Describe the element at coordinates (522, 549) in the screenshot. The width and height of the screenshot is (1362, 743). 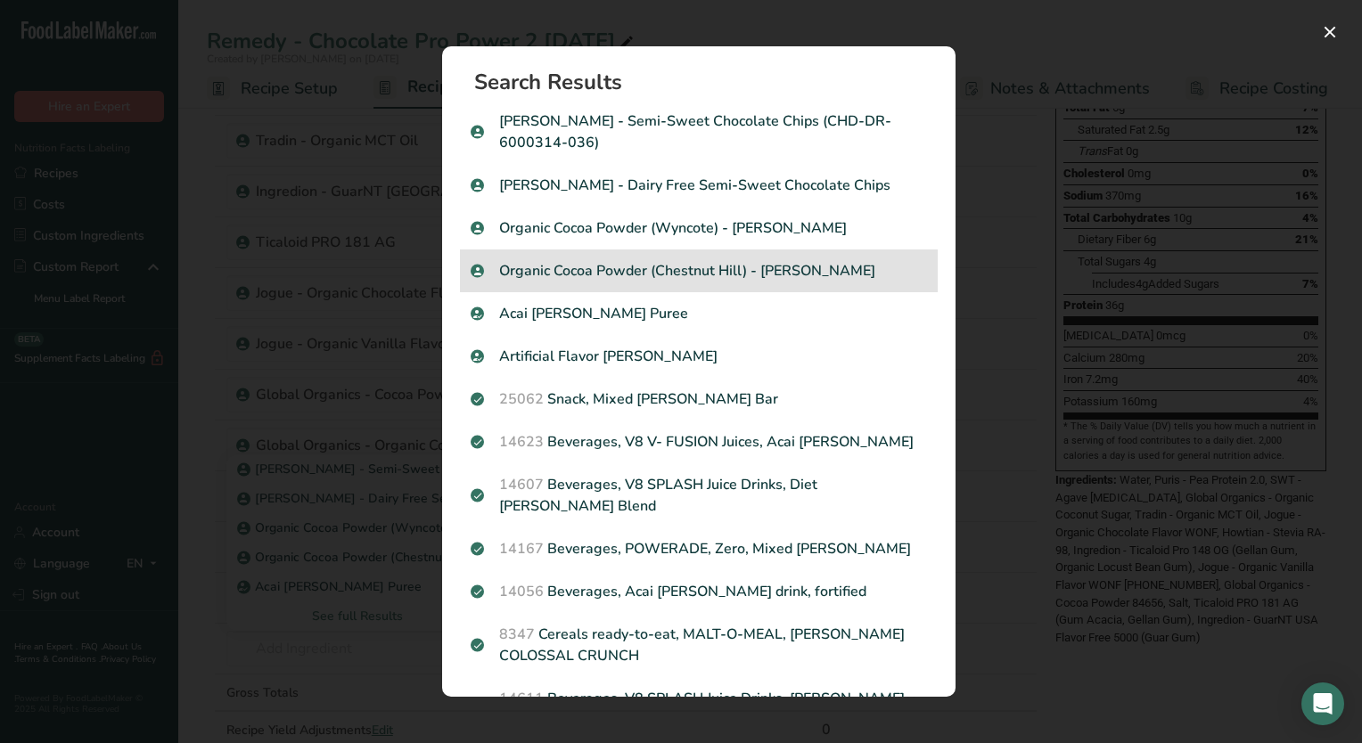
I see `span: 14167` at that location.